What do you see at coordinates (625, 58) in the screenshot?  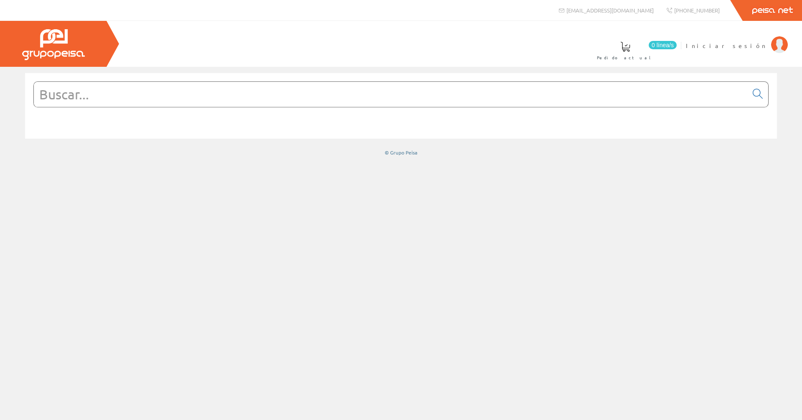 I see `span: Pedido actual` at bounding box center [625, 58].